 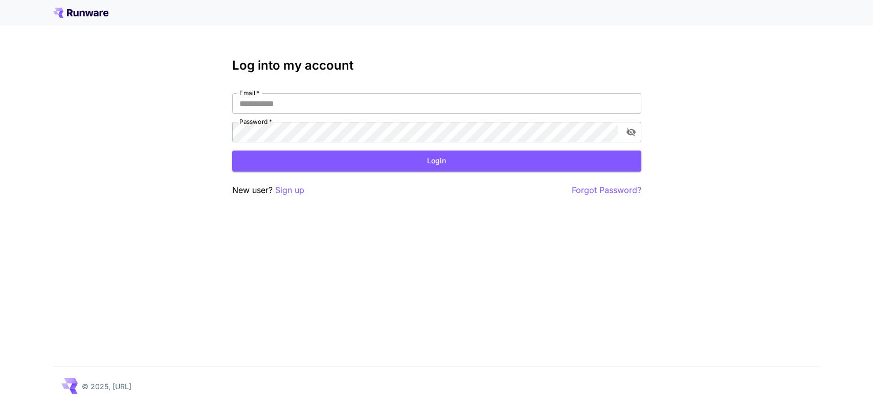 I want to click on label: Password, so click(x=256, y=121).